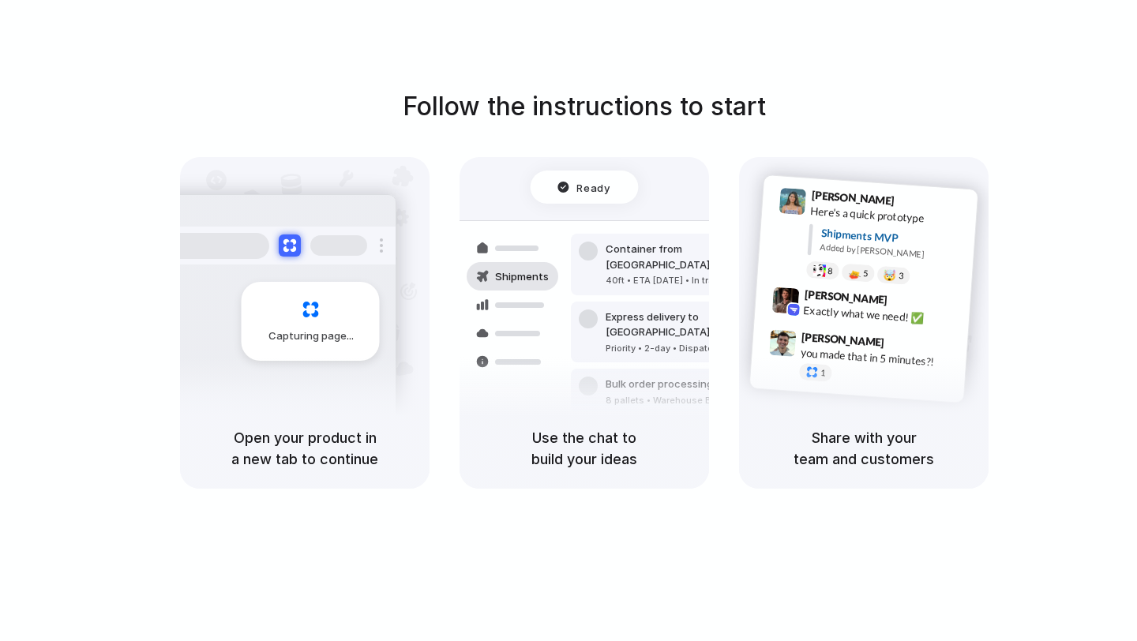  What do you see at coordinates (679, 400) in the screenshot?
I see `div: 8 pallets • Warehouse B • Packed` at bounding box center [679, 400].